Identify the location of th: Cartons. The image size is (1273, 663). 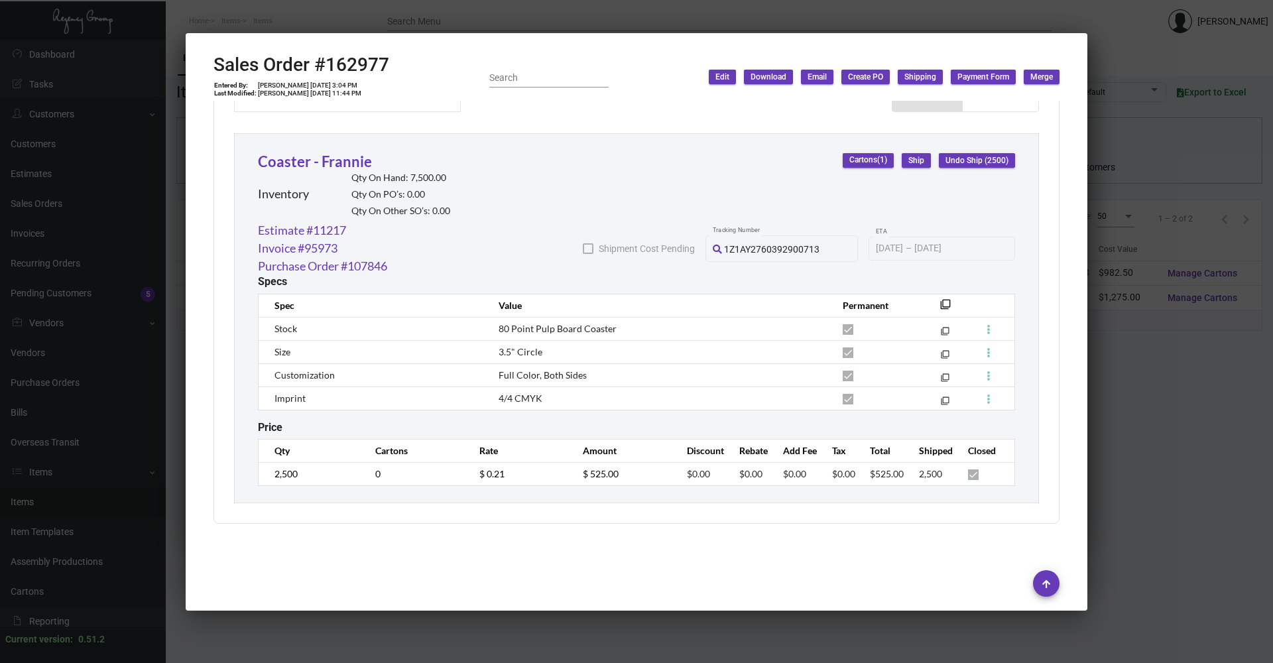
(414, 450).